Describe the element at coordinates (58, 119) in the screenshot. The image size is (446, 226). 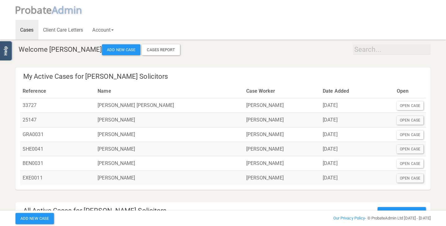
I see `td: 25147` at that location.